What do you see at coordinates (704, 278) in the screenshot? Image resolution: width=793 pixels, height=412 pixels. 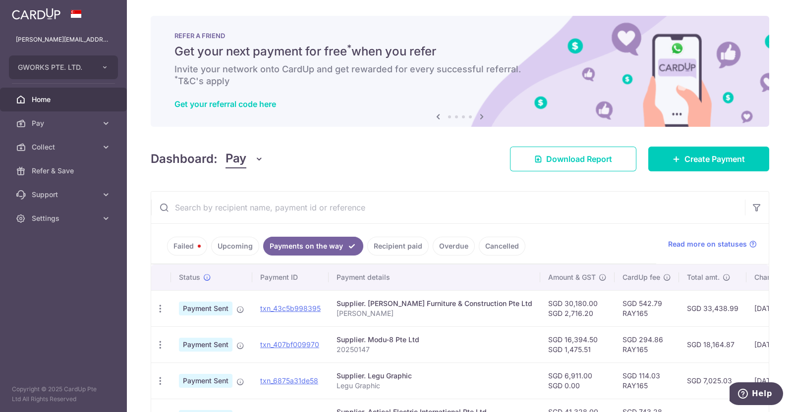 I see `span: Total amt.` at bounding box center [704, 278].